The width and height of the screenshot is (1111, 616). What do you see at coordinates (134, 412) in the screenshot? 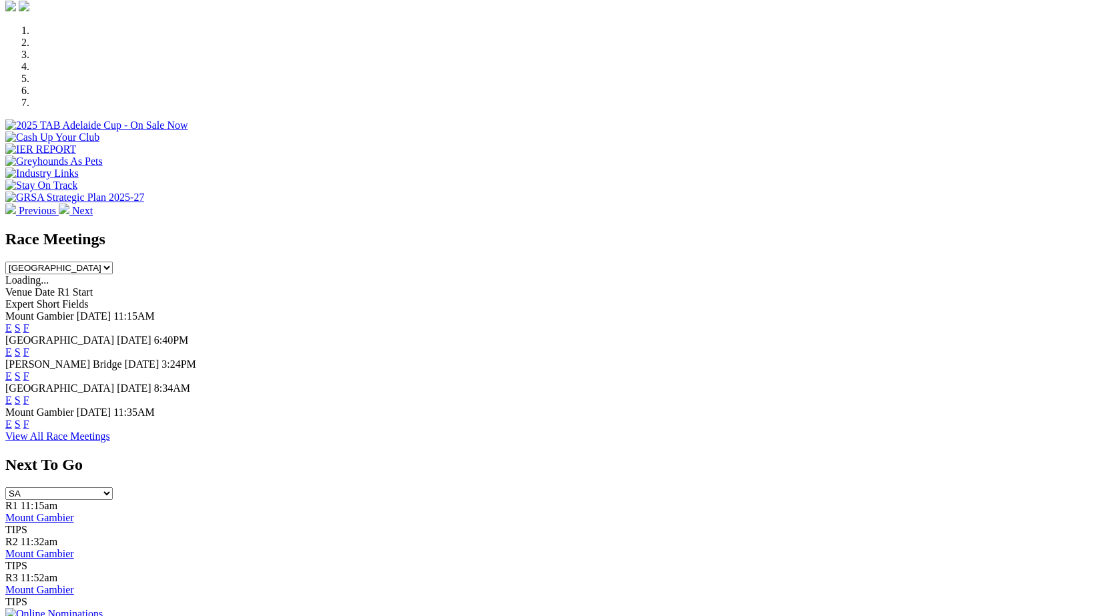
I see `span: 11:35AM` at bounding box center [134, 412].